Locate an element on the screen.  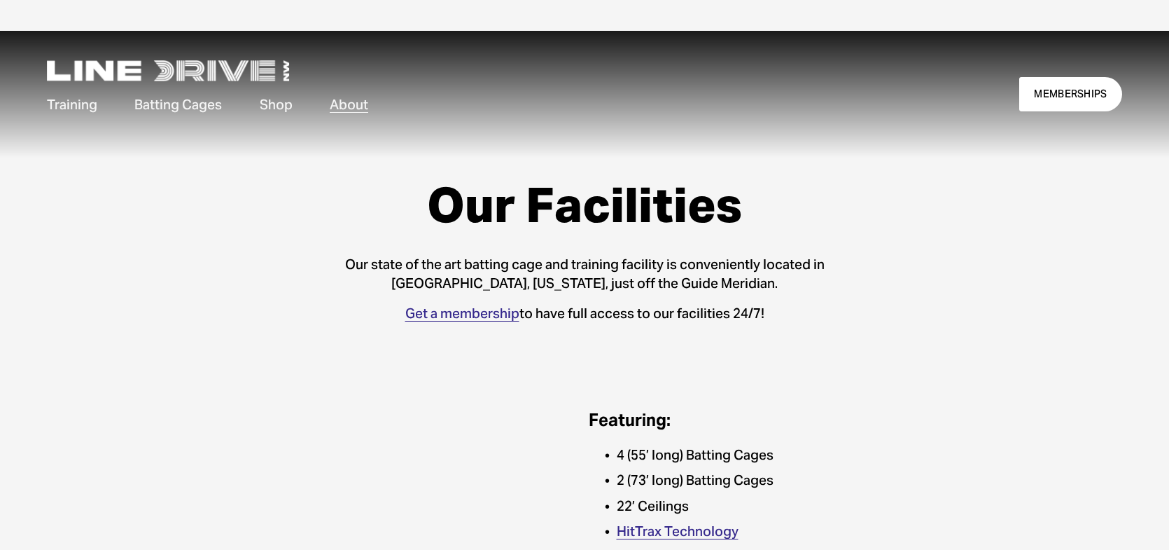
h1: Our Facilities is located at coordinates (585, 205).